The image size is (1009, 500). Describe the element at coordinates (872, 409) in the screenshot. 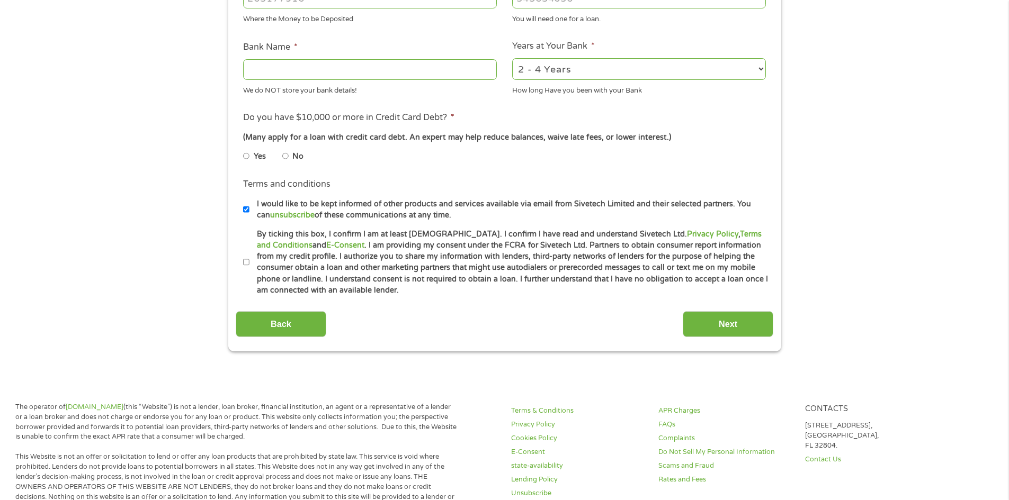

I see `h4: Contacts` at that location.